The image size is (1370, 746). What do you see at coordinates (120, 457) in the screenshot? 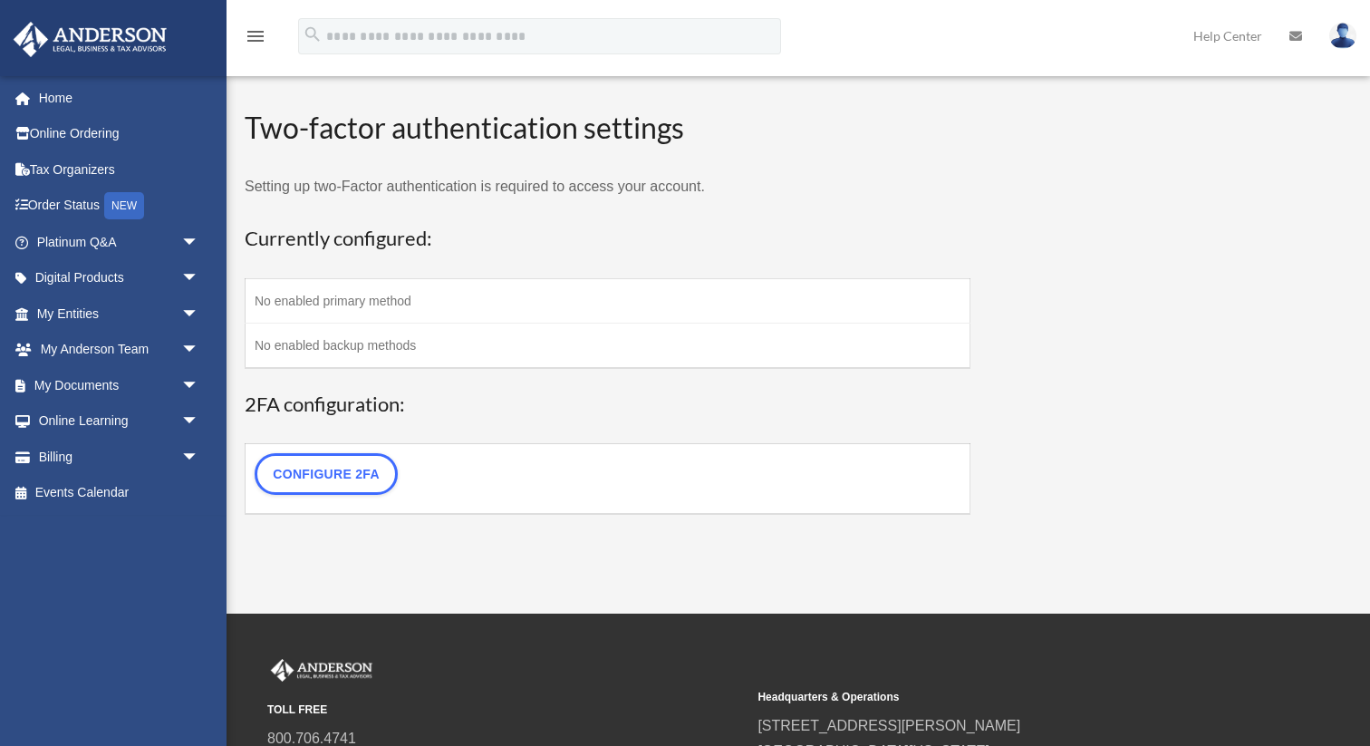
I see `a: Billingarrow_drop_down` at bounding box center [120, 457].